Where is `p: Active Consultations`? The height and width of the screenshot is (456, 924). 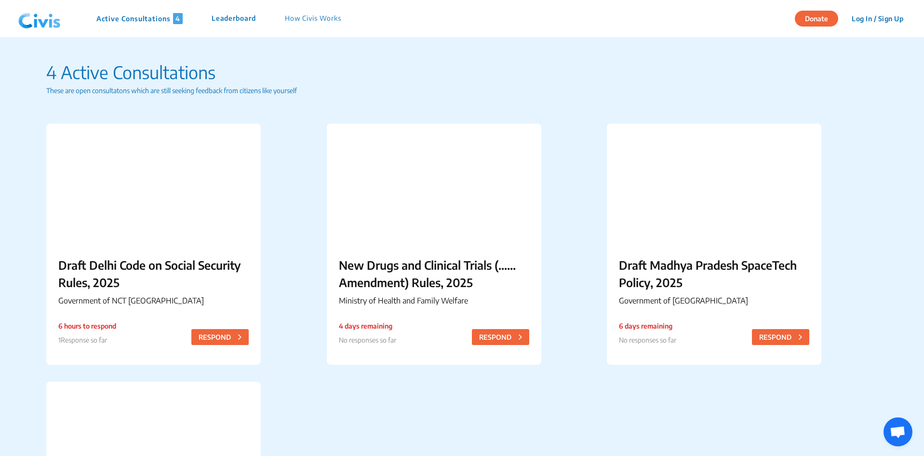 p: Active Consultations is located at coordinates (139, 18).